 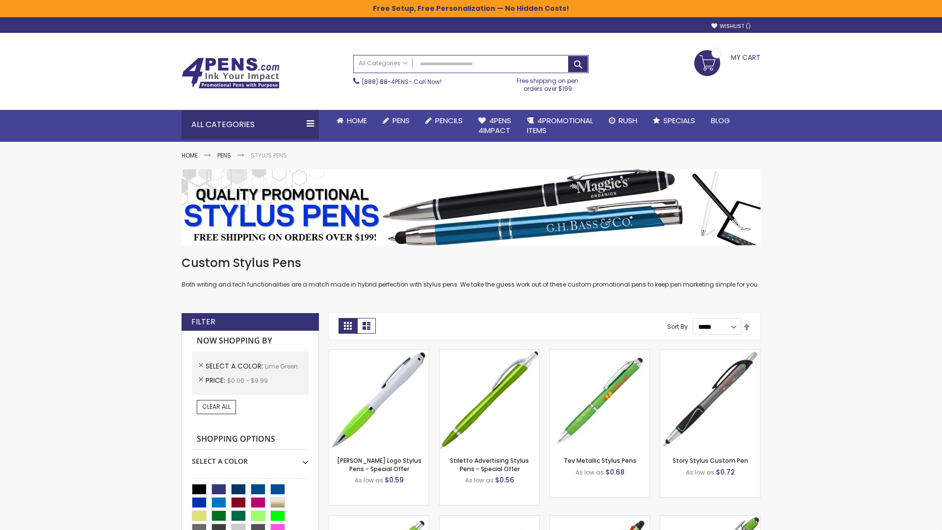 I want to click on span: 4Pens 4impact, so click(x=495, y=125).